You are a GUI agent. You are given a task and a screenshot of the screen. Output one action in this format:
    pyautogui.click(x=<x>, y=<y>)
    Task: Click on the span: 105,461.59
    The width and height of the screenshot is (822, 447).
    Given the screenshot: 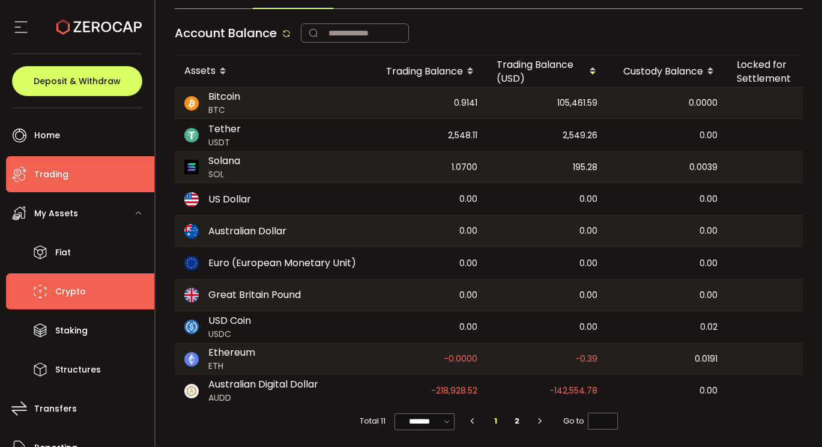 What is the action you would take?
    pyautogui.click(x=577, y=103)
    